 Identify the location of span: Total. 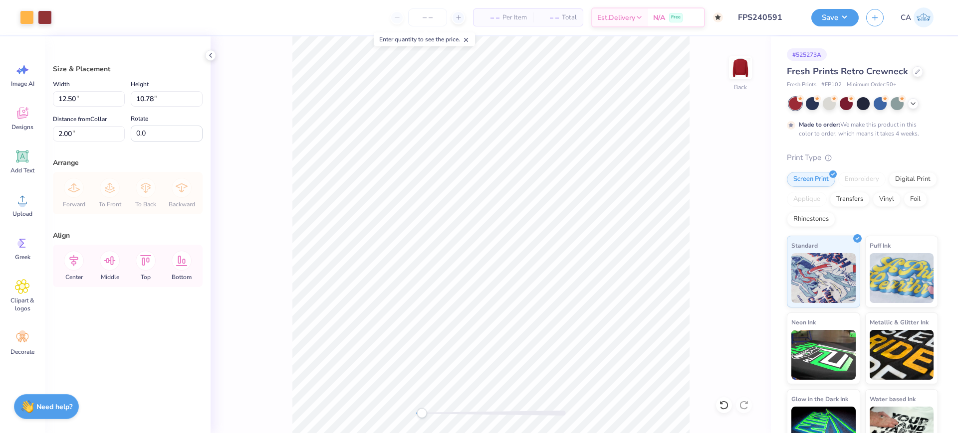
(569, 17).